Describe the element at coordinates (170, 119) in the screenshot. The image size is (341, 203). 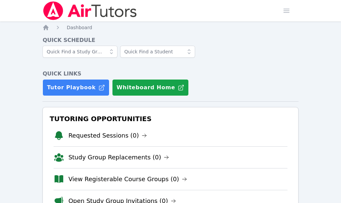
I see `h3: Tutoring Opportunities` at that location.